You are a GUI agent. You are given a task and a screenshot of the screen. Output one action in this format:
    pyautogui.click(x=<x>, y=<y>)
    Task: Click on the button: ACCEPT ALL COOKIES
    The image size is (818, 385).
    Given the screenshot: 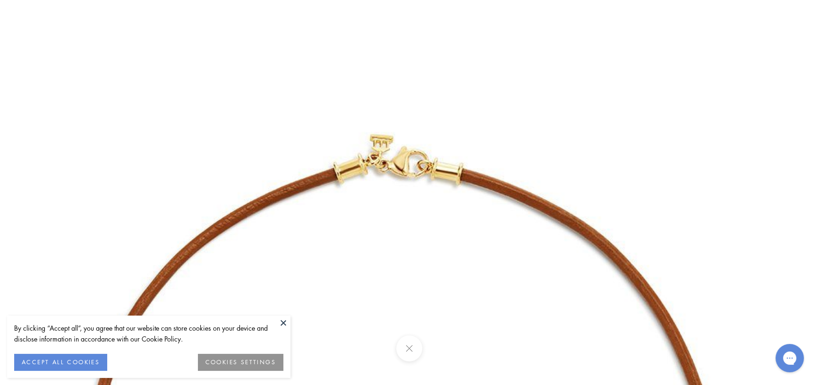 What is the action you would take?
    pyautogui.click(x=60, y=362)
    